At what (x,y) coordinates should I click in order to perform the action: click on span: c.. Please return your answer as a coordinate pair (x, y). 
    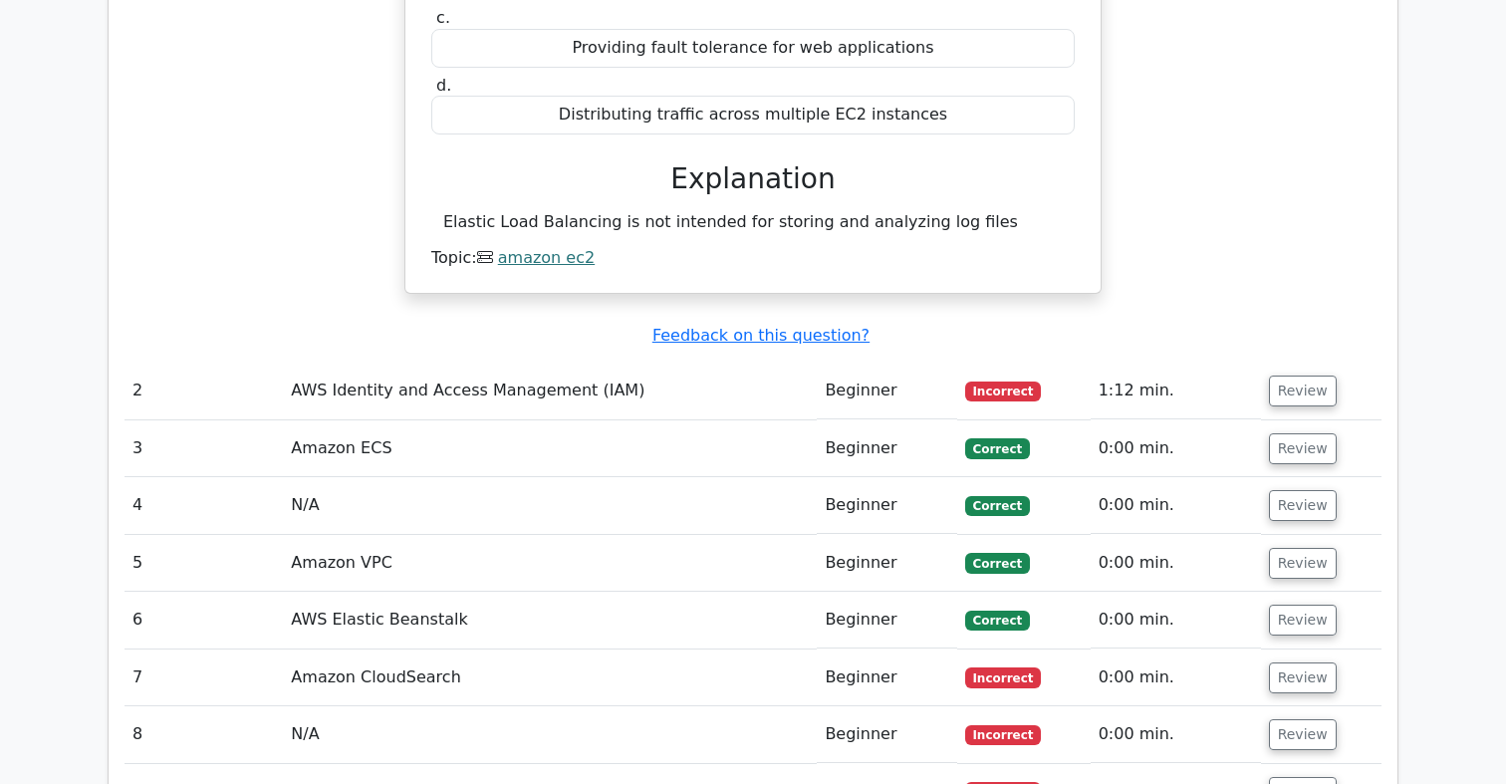
    Looking at the image, I should click on (443, 17).